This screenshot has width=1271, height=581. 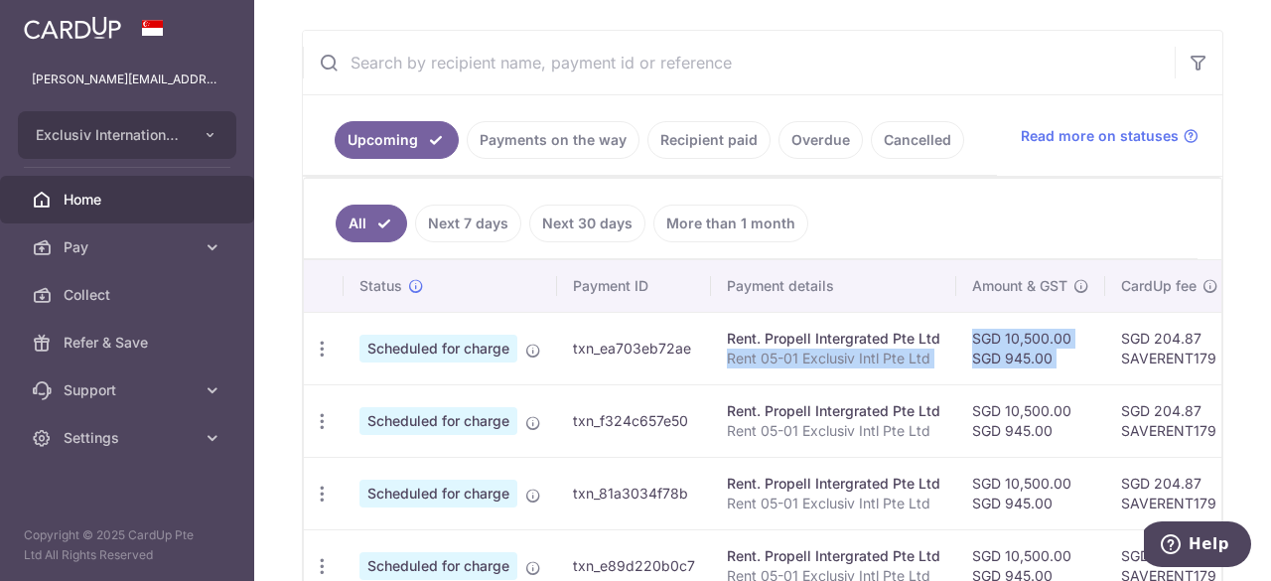 I want to click on input: Search by recipient name, payment id or reference, so click(x=739, y=63).